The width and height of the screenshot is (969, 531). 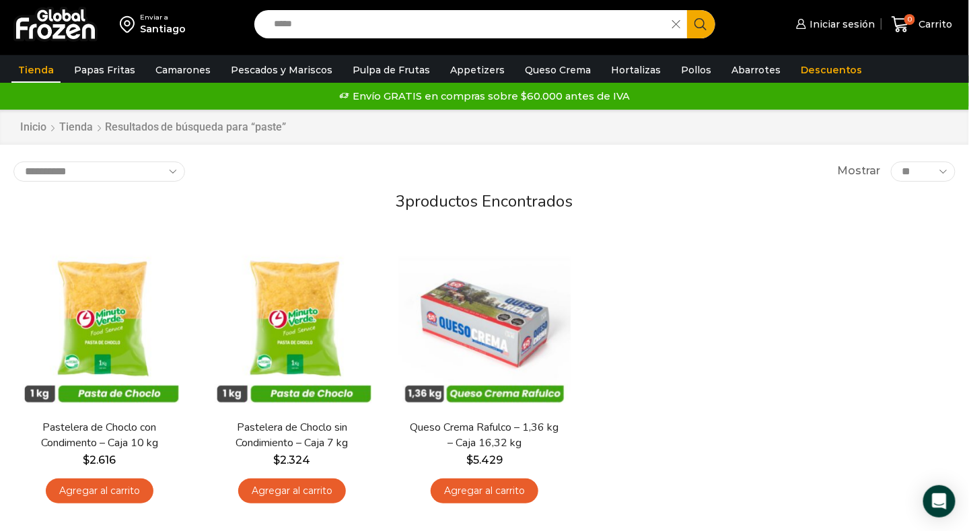 What do you see at coordinates (636, 70) in the screenshot?
I see `a: Hortalizas` at bounding box center [636, 70].